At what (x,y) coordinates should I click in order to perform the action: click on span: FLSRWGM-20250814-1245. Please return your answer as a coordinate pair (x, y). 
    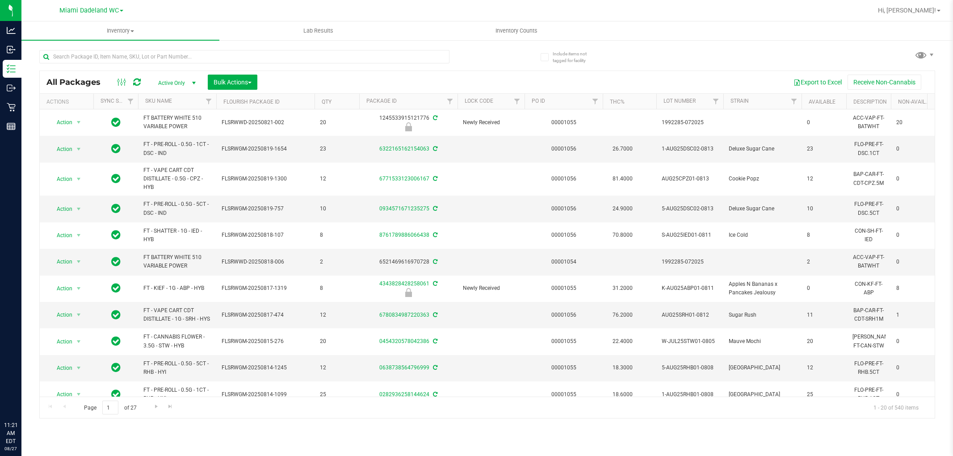
    Looking at the image, I should click on (265, 368).